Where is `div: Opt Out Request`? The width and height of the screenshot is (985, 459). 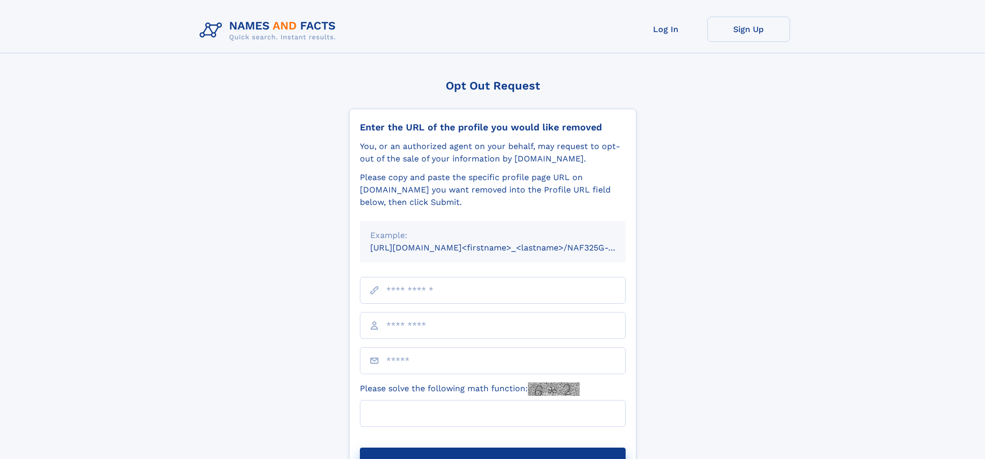 div: Opt Out Request is located at coordinates (493, 85).